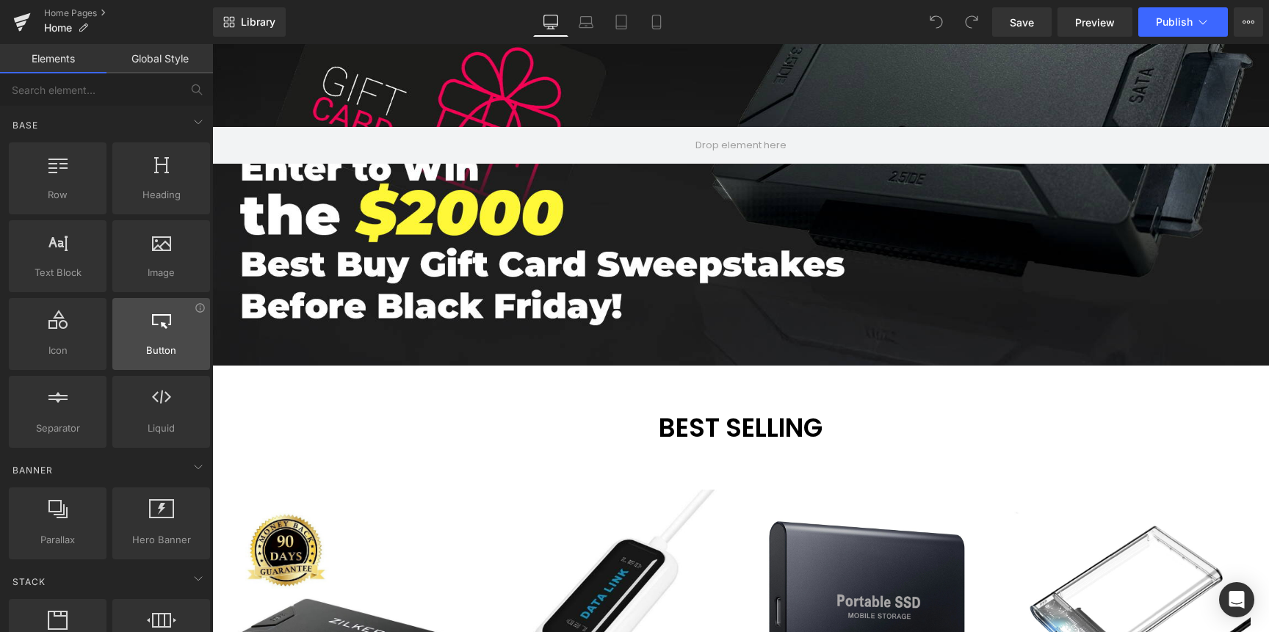  What do you see at coordinates (1095, 22) in the screenshot?
I see `span: Preview` at bounding box center [1095, 22].